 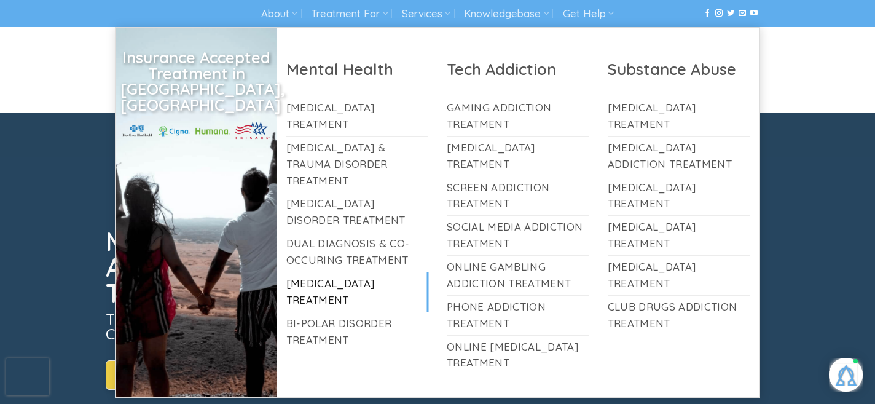 What do you see at coordinates (518, 116) in the screenshot?
I see `a: Gaming Addiction Treatment` at bounding box center [518, 116].